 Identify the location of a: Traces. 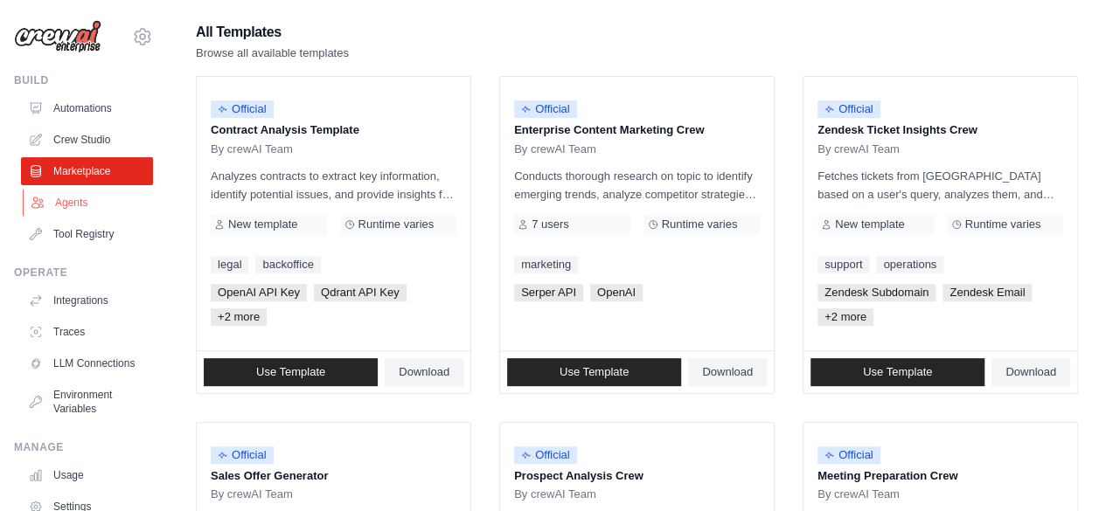
(87, 332).